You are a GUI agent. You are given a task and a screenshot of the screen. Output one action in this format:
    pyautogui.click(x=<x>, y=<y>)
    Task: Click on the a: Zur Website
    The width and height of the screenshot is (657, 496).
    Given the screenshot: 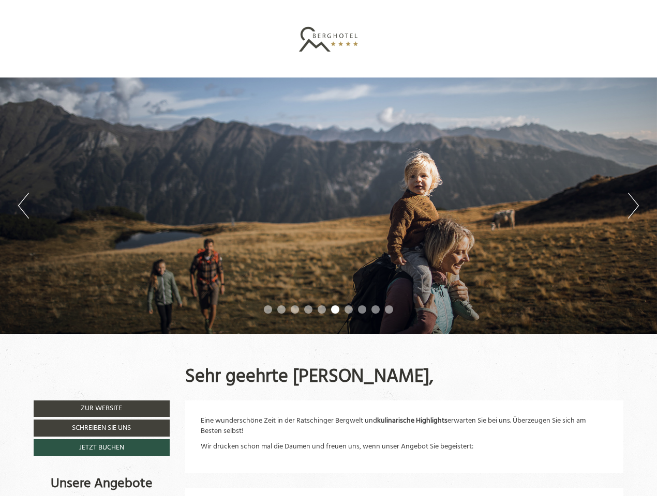 What is the action you would take?
    pyautogui.click(x=101, y=409)
    